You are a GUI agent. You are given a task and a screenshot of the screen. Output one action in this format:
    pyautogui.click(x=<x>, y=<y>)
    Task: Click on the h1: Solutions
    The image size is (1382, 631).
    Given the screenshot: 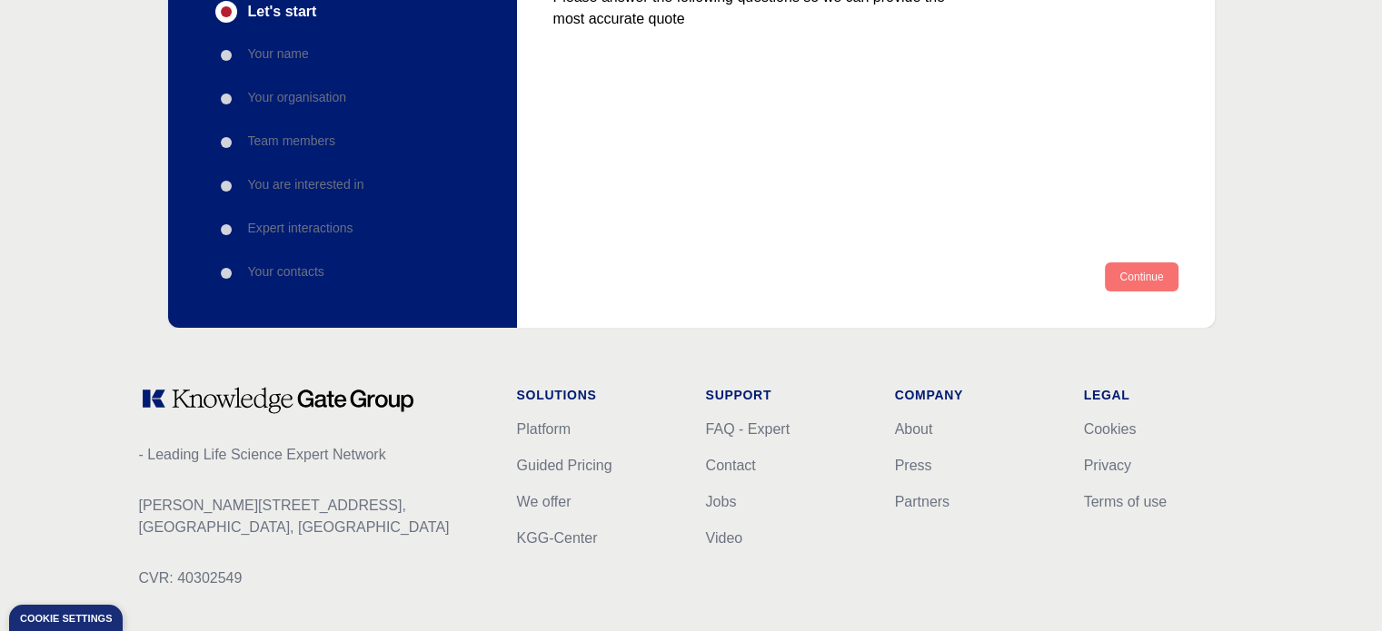 What is the action you would take?
    pyautogui.click(x=597, y=395)
    